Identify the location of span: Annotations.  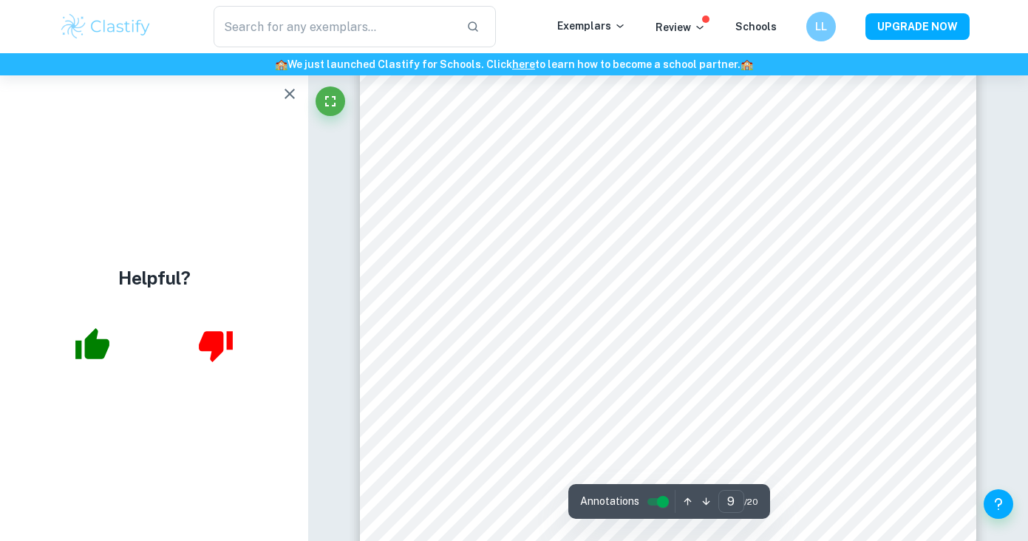
(610, 501).